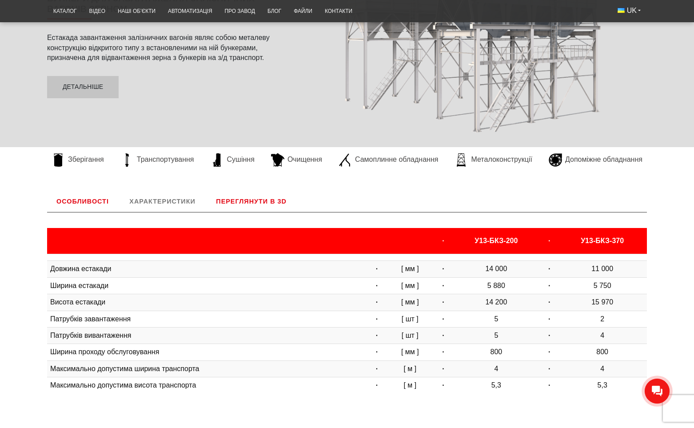 The height and width of the screenshot is (428, 694). What do you see at coordinates (496, 269) in the screenshot?
I see `td: 14 000` at bounding box center [496, 269].